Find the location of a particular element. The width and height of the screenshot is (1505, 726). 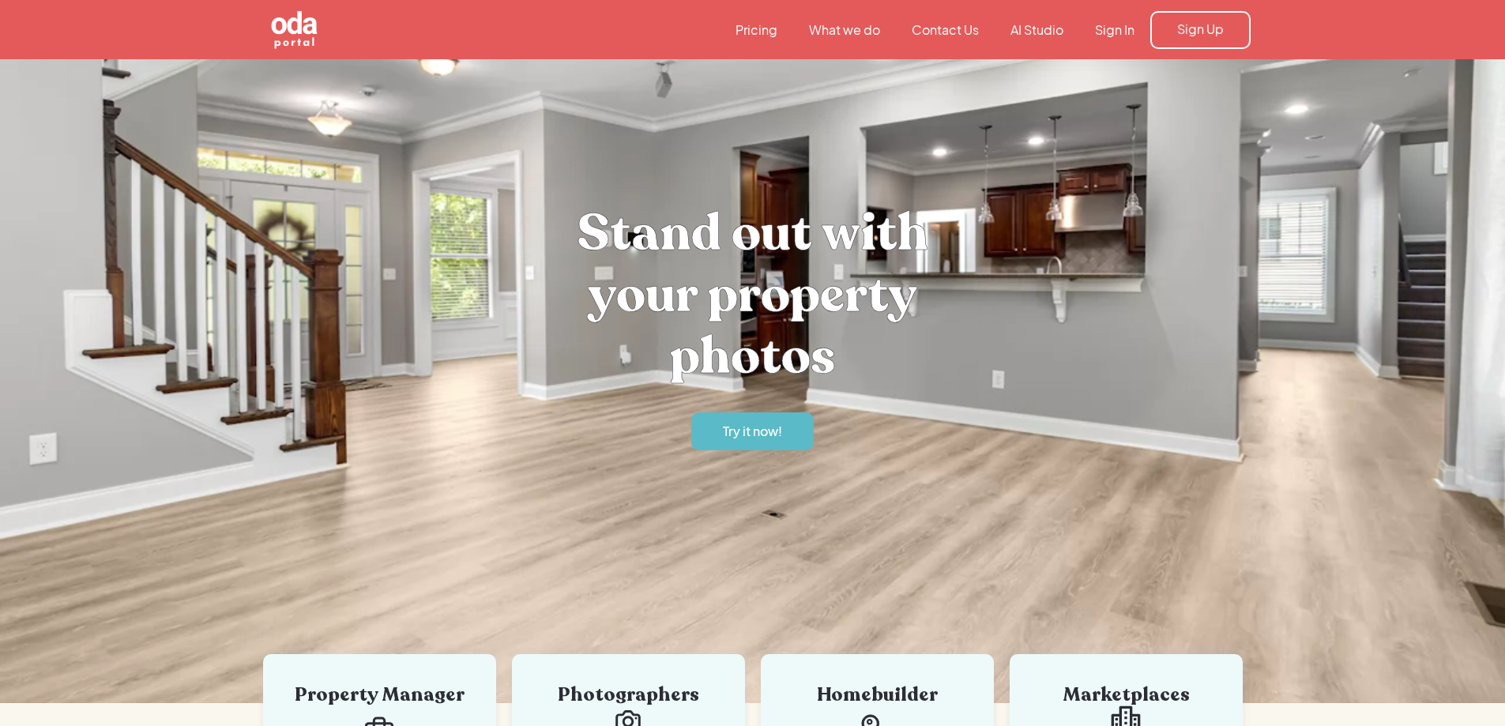

div: Homebuilder is located at coordinates (877, 695).